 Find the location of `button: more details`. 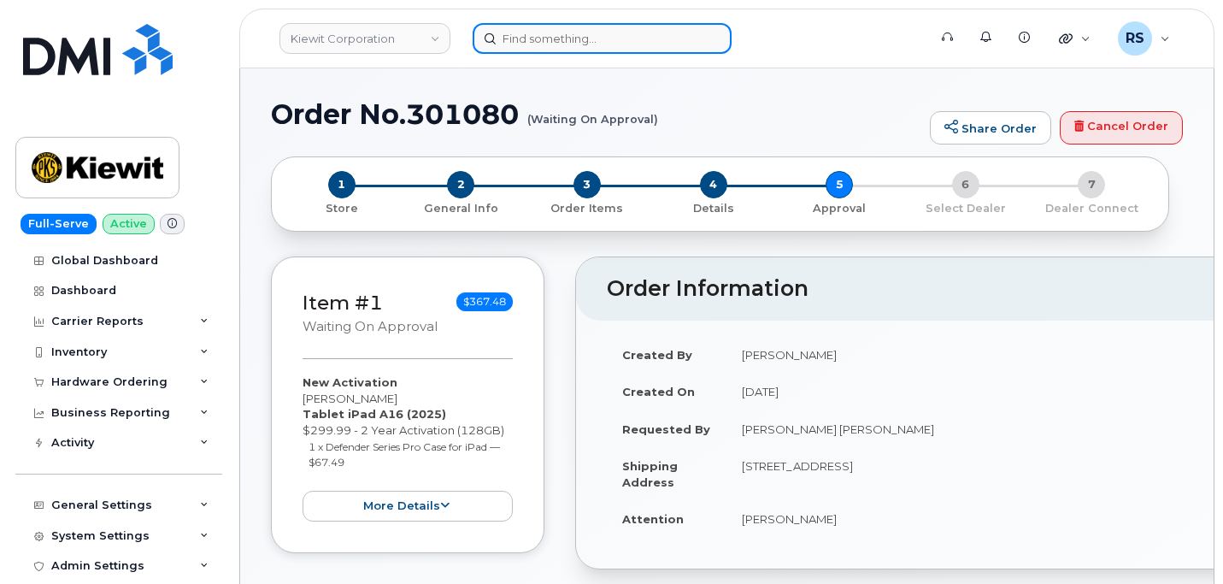

button: more details is located at coordinates (408, 506).